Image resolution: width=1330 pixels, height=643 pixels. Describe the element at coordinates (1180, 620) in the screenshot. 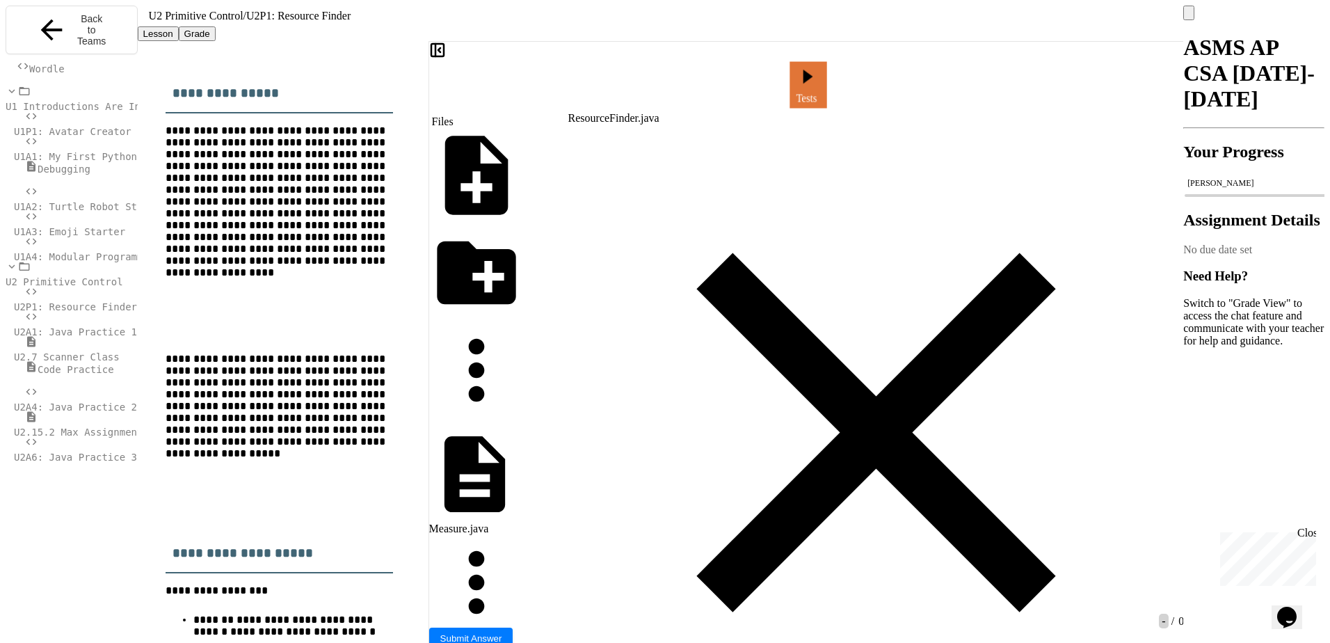

I see `span: 0` at that location.